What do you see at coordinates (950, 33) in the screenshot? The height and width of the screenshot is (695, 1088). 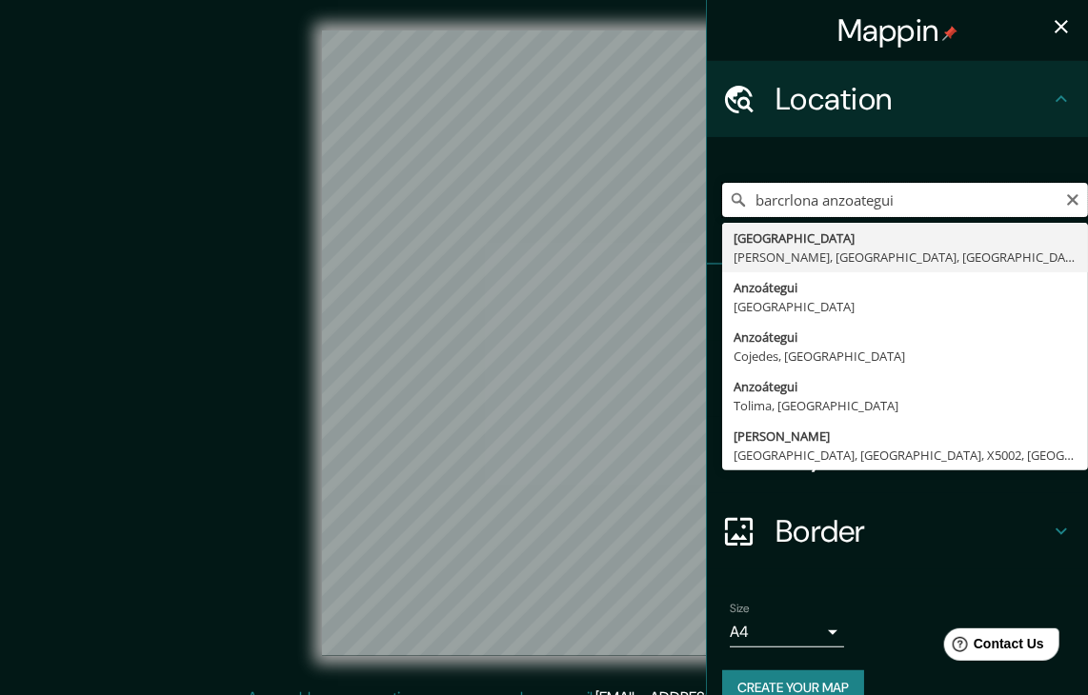 I see `img: pin-icon.png` at bounding box center [950, 33].